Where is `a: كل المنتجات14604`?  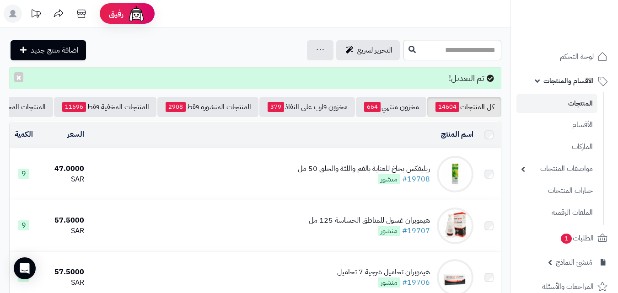 a: كل المنتجات14604 is located at coordinates (464, 107).